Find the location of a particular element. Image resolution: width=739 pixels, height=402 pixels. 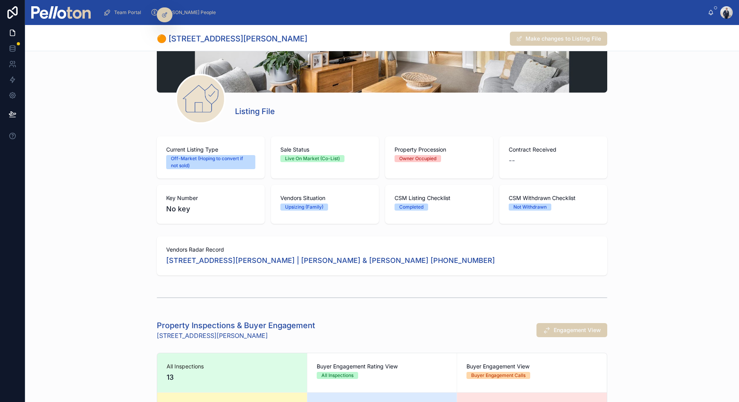

span: Sale Status is located at coordinates (325, 150).